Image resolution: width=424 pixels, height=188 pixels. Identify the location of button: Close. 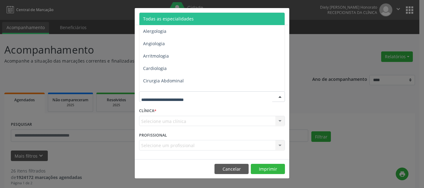
(283, 16).